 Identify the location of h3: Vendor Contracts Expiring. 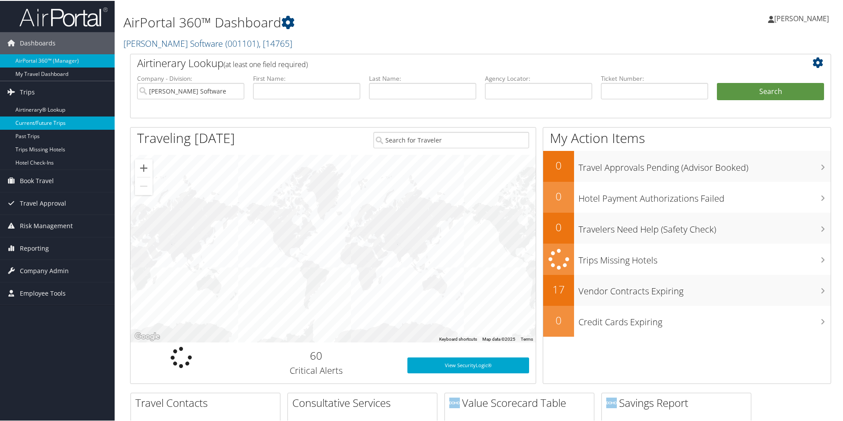
(705, 288).